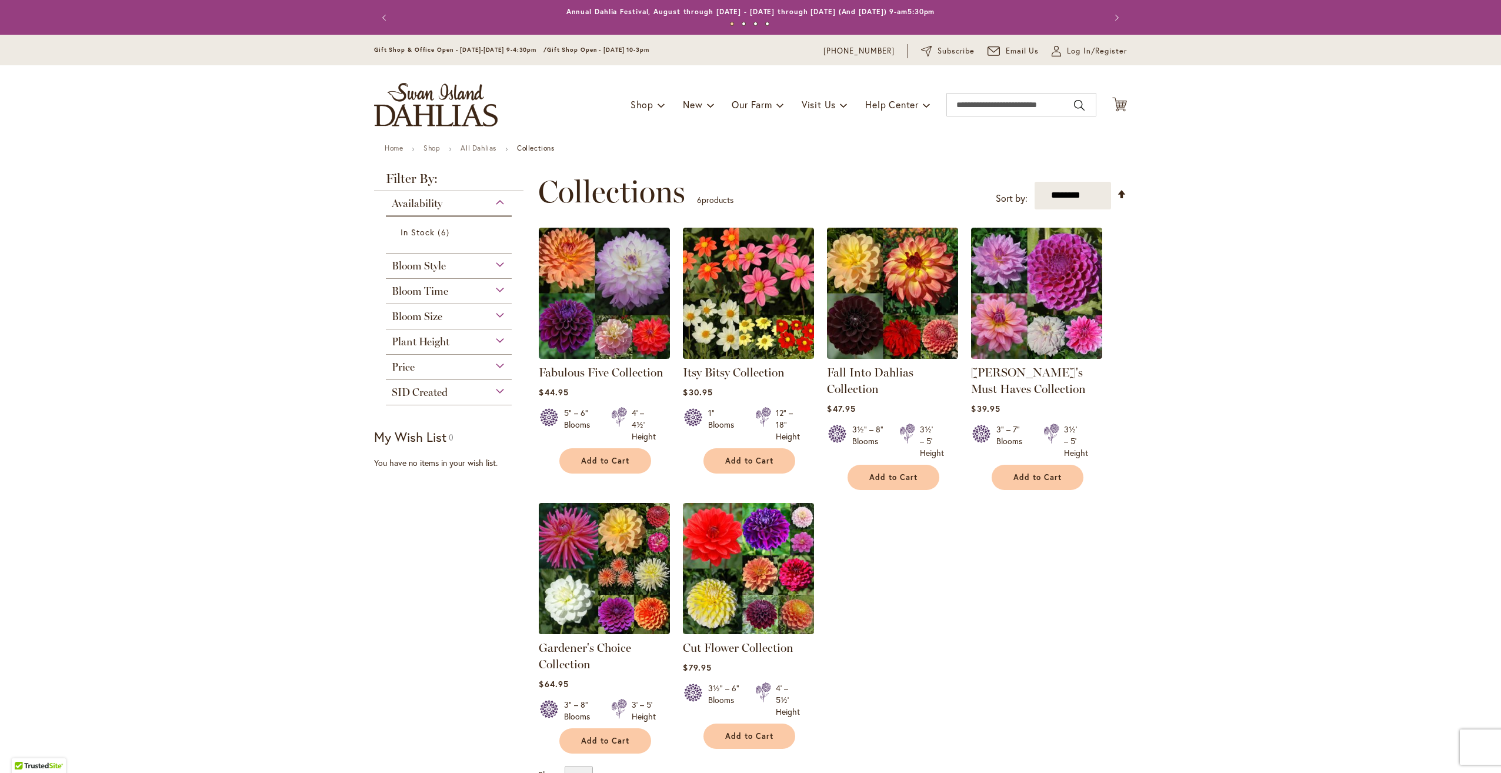  What do you see at coordinates (1089, 51) in the screenshot?
I see `a: Log In/Register` at bounding box center [1089, 51].